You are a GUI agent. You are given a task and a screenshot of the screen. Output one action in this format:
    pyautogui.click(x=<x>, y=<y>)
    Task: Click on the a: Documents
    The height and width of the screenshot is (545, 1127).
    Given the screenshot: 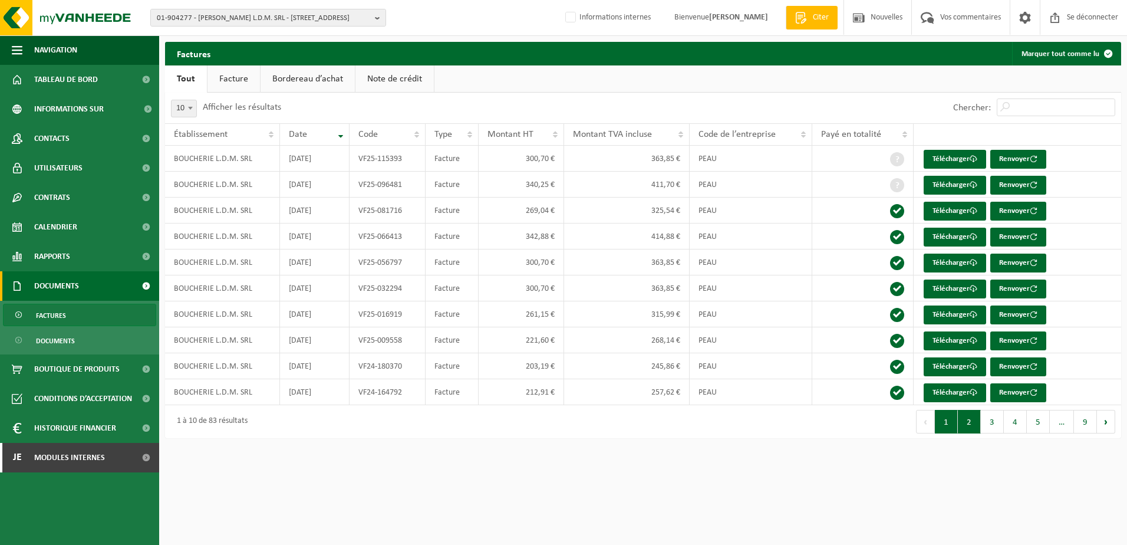 What is the action you would take?
    pyautogui.click(x=80, y=340)
    